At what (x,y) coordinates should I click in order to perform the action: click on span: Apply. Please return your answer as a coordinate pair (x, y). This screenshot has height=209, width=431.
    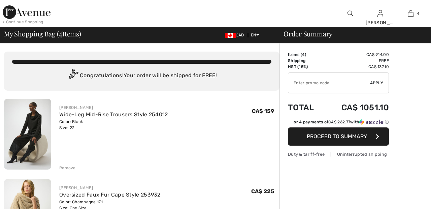
    Looking at the image, I should click on (377, 83).